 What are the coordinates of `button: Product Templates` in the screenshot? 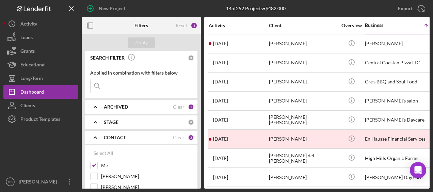 It's located at (41, 119).